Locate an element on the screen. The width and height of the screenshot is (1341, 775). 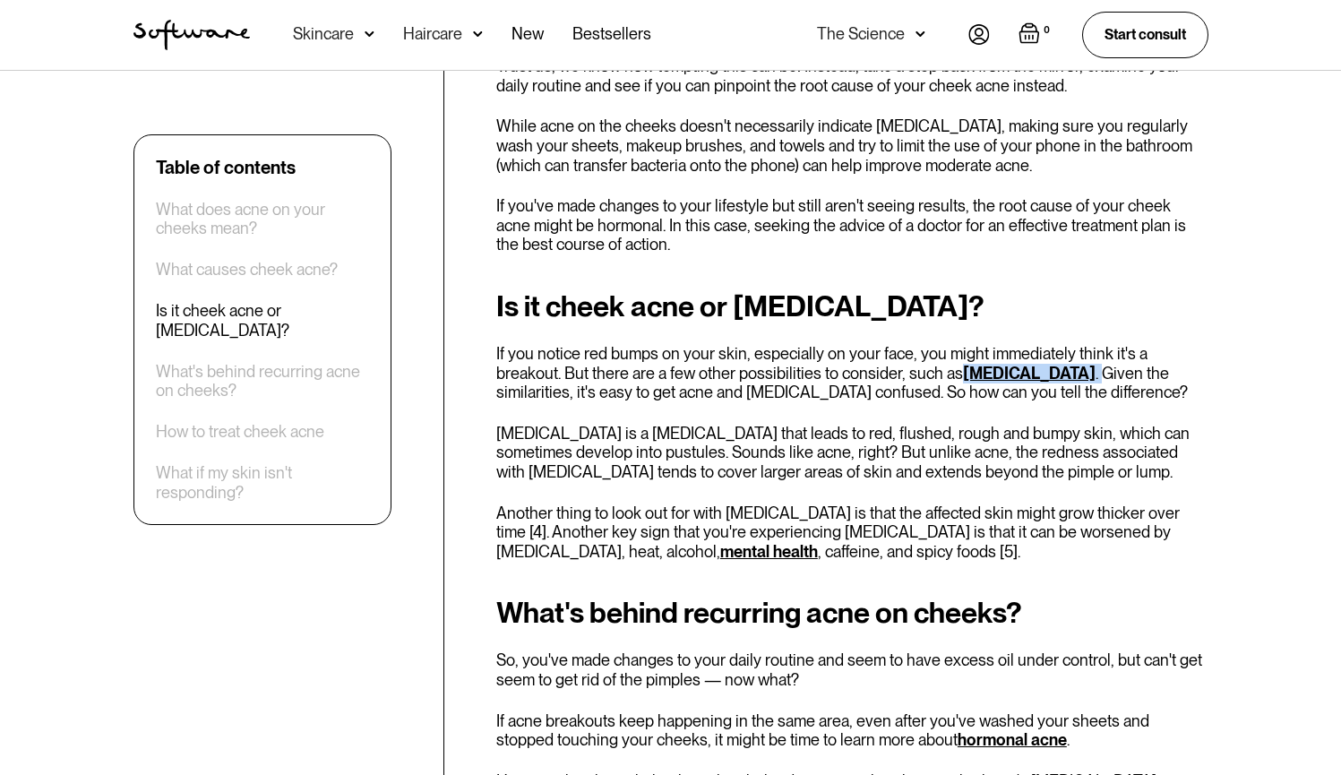
div: Table of contents is located at coordinates (226, 167).